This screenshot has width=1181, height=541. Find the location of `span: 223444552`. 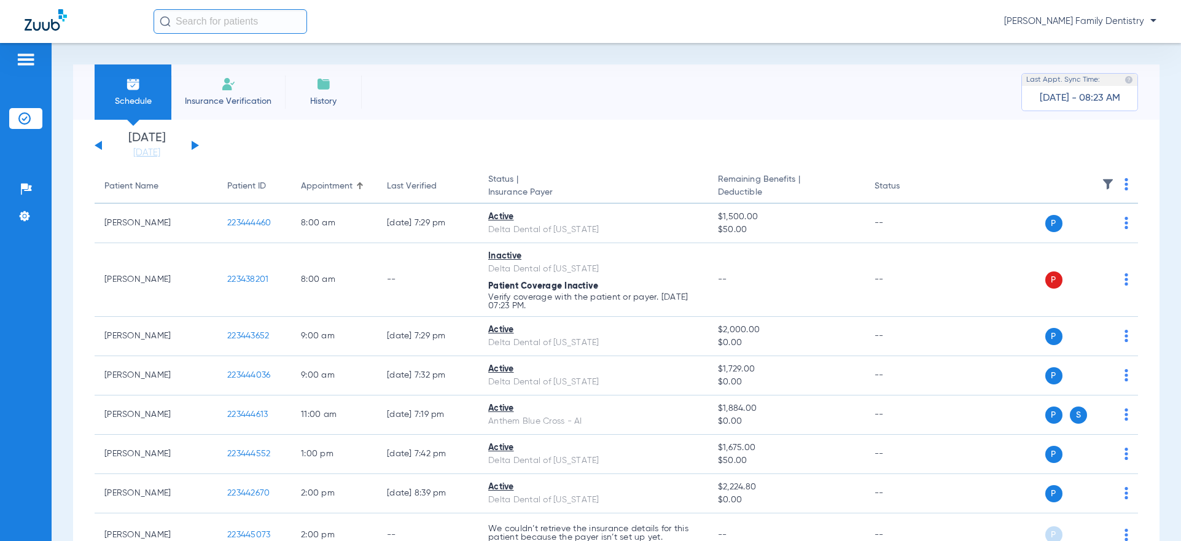

span: 223444552 is located at coordinates (249, 454).